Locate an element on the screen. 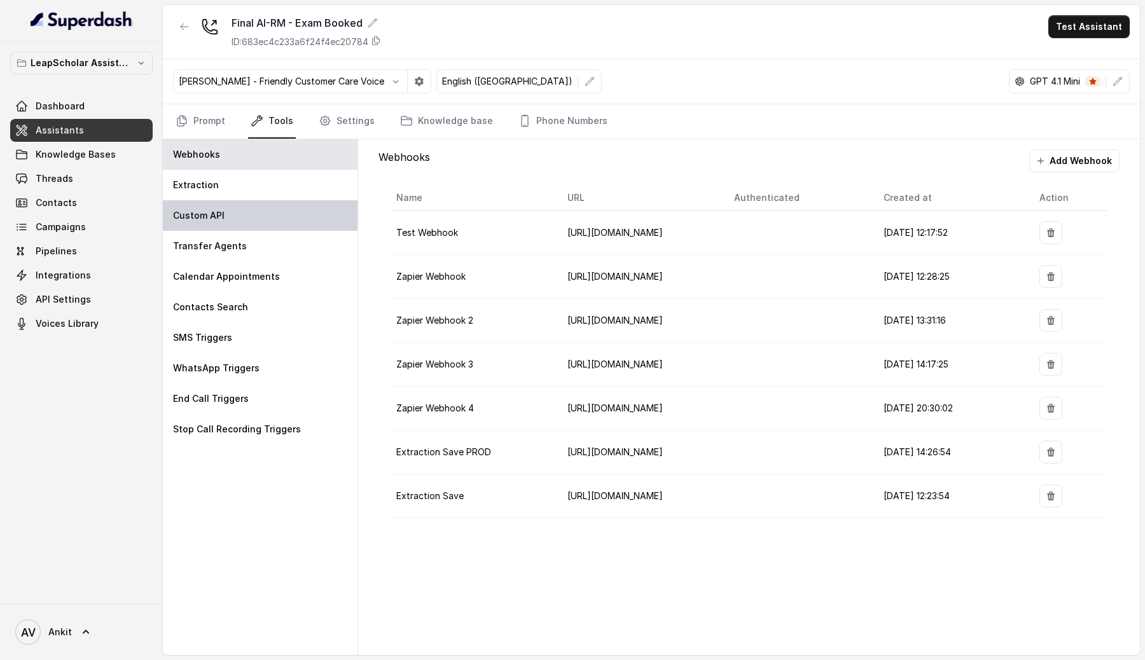 The image size is (1145, 660). span: Test Webhook is located at coordinates (427, 232).